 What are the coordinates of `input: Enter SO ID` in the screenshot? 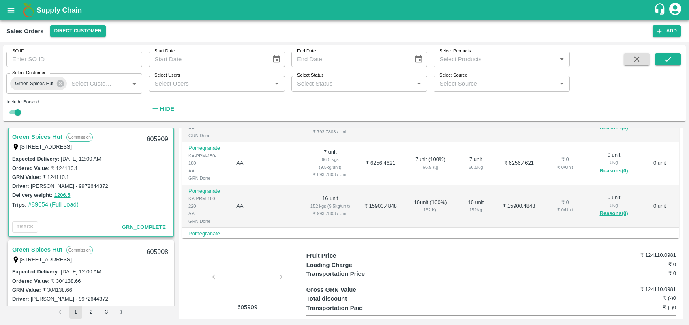 It's located at (74, 59).